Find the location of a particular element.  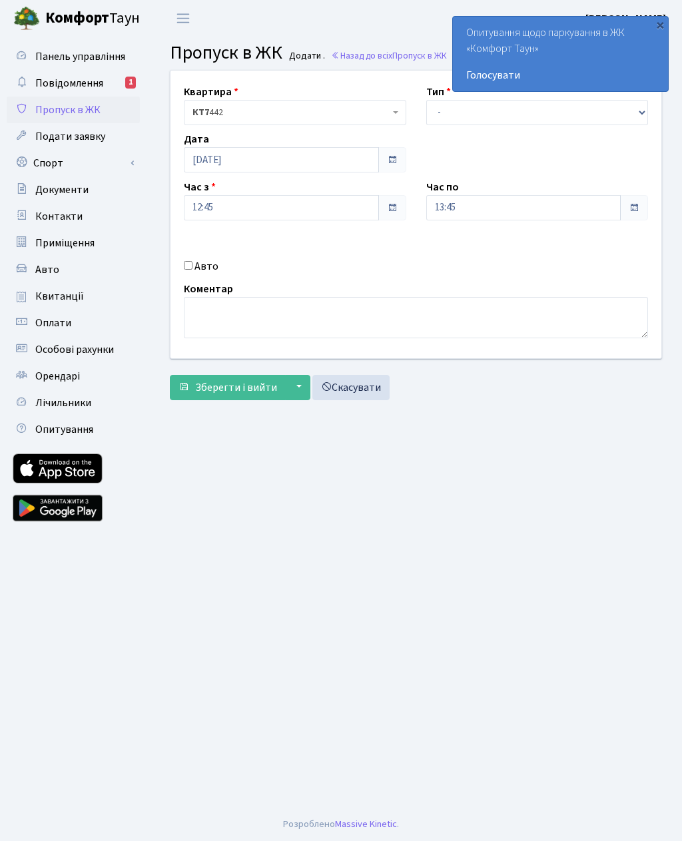

a: Опитування is located at coordinates (73, 430).